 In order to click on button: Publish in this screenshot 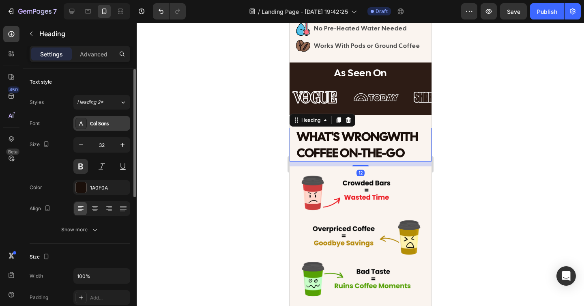, I will do `click(547, 11)`.